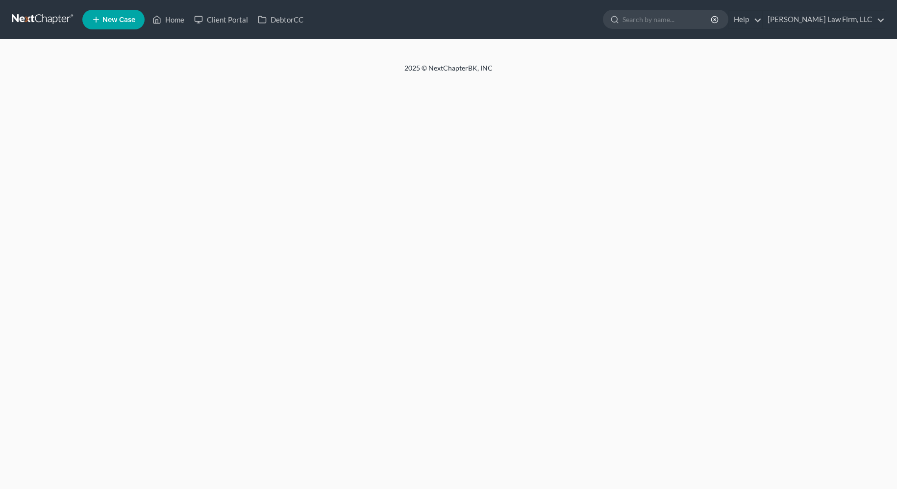 The image size is (897, 489). What do you see at coordinates (168, 20) in the screenshot?
I see `a: Home` at bounding box center [168, 20].